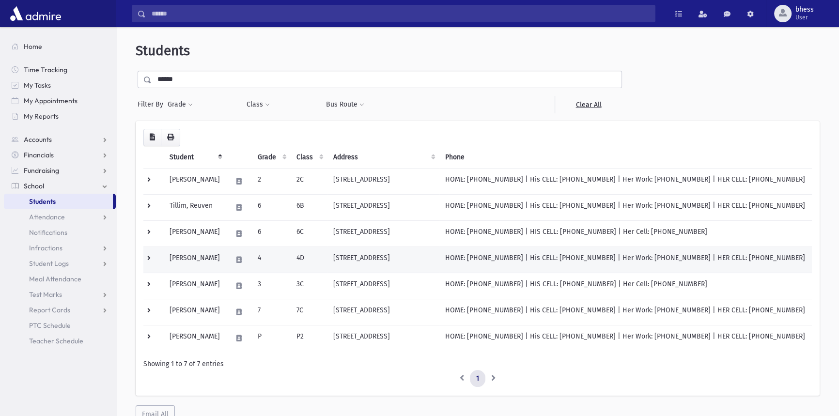 The image size is (839, 416). I want to click on span: Accounts, so click(38, 140).